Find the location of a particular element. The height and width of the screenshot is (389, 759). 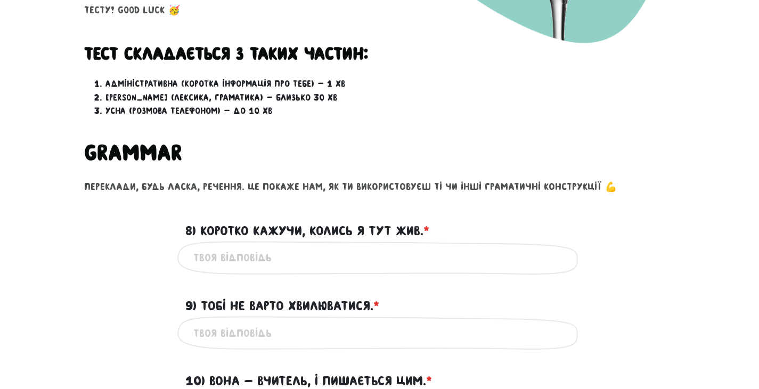

li: Адміністративна (коротка інформація про тебе) — 1 хв is located at coordinates (391, 84).